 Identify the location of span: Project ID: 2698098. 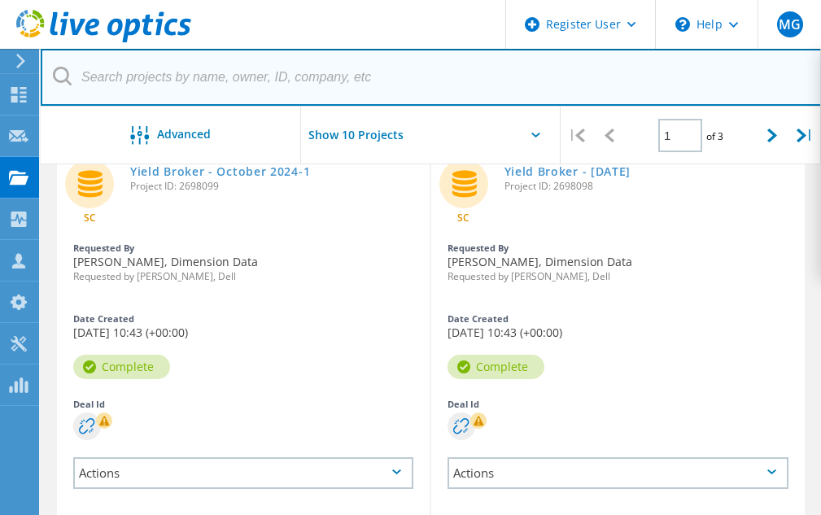
(651, 186).